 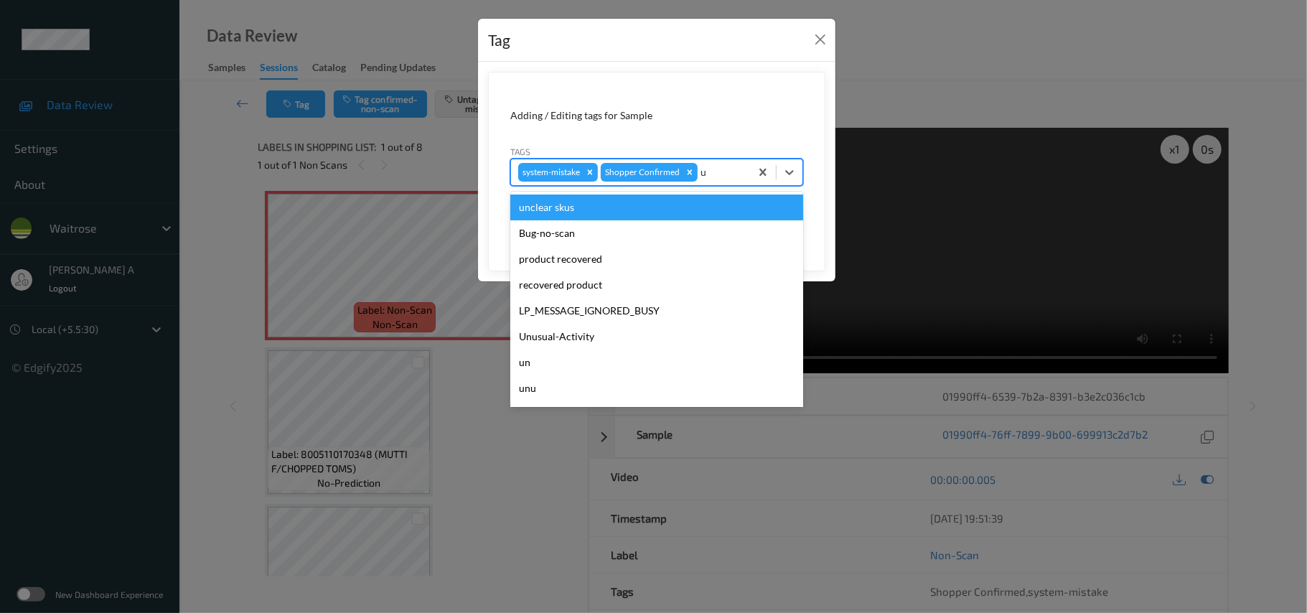 I want to click on label: Tags, so click(x=520, y=151).